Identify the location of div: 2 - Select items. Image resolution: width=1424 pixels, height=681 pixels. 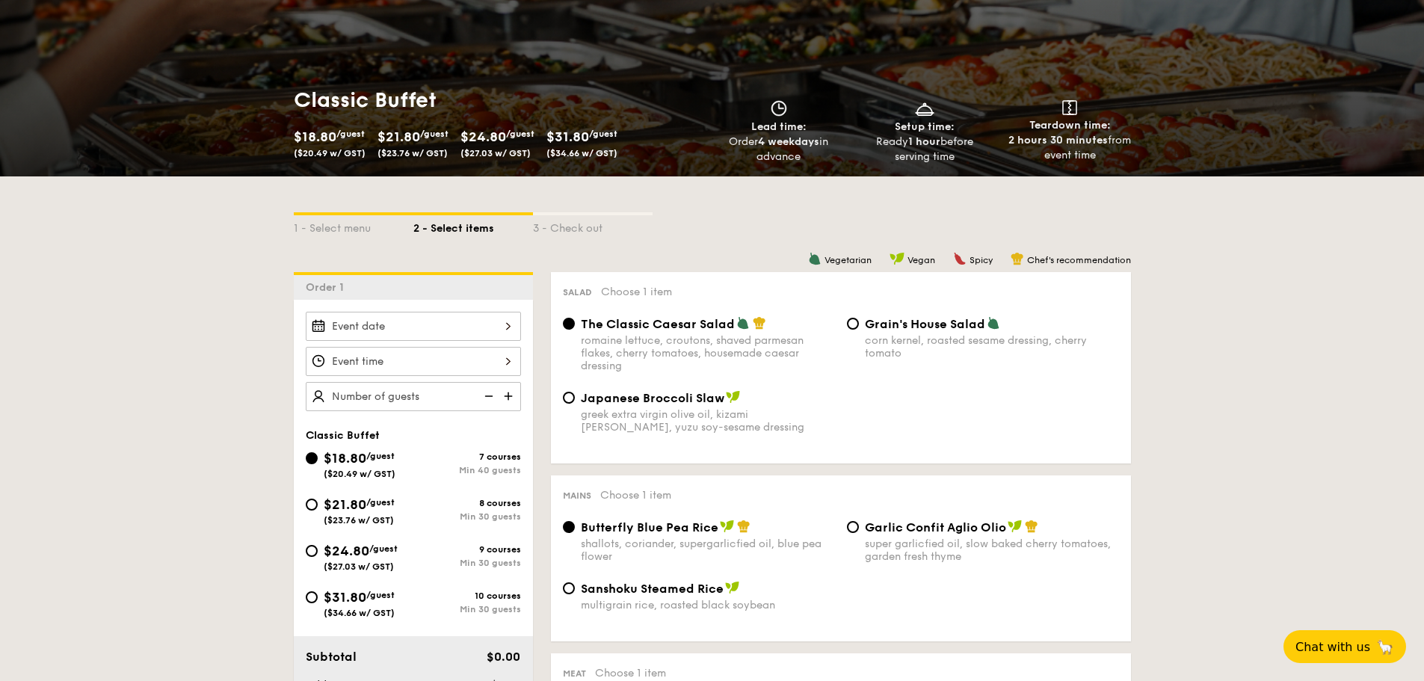
(473, 226).